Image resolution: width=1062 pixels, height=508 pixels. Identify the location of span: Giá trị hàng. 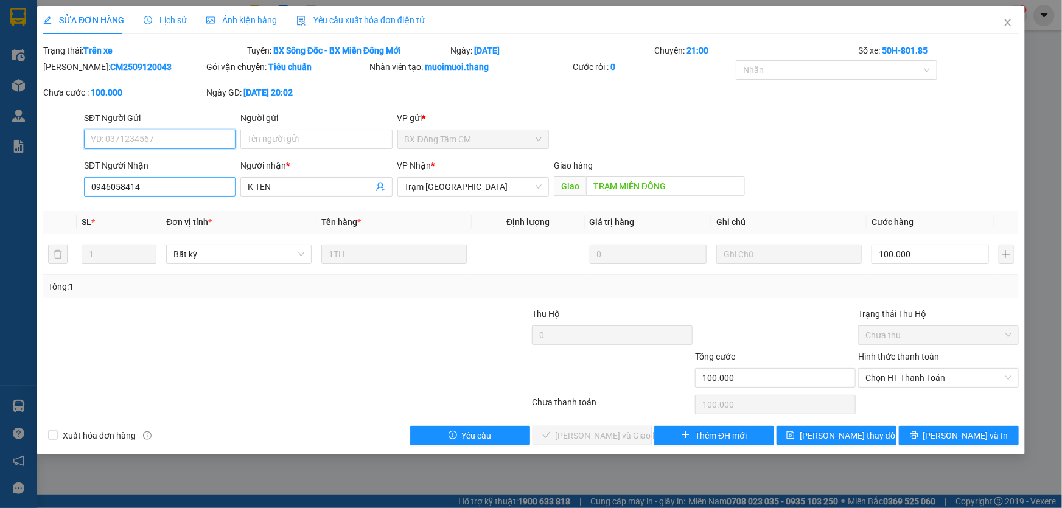
(612, 222).